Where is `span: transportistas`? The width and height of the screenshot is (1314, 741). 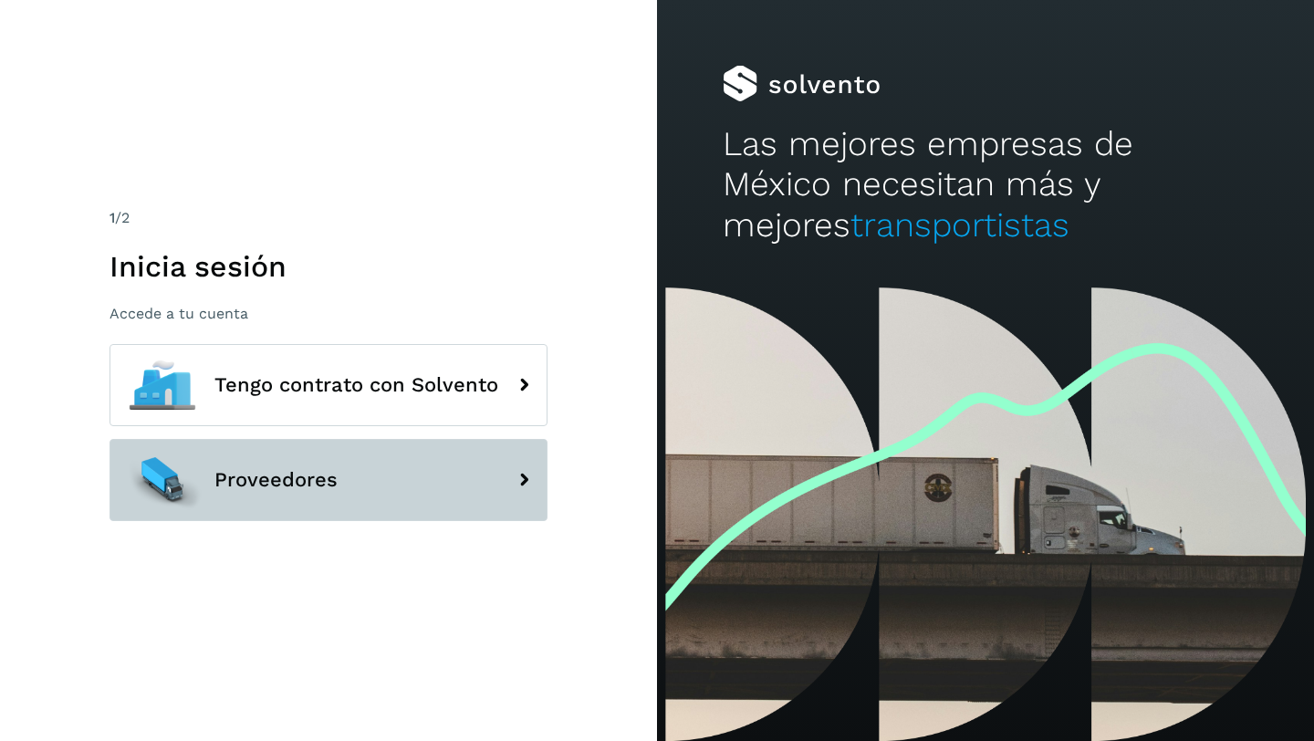
span: transportistas is located at coordinates (960, 225).